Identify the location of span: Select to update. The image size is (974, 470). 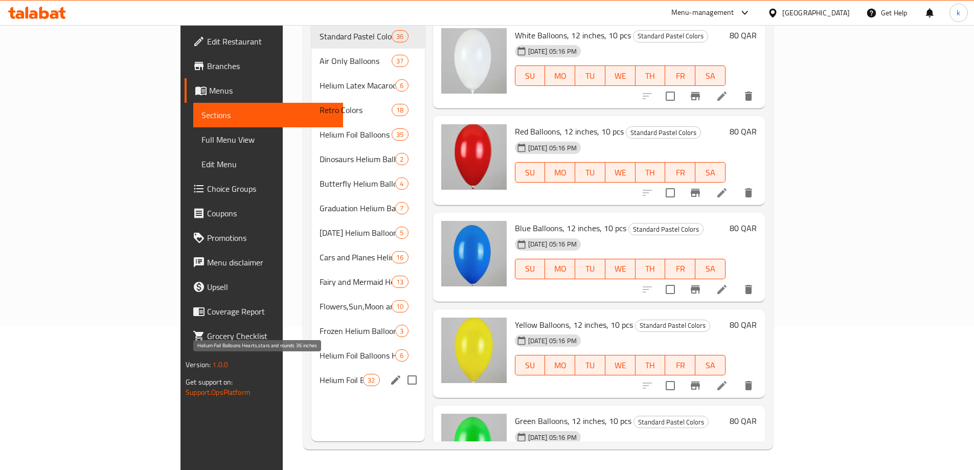
(670, 289).